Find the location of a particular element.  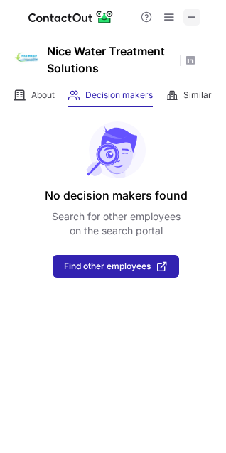

span: Find other employees is located at coordinates (107, 266).